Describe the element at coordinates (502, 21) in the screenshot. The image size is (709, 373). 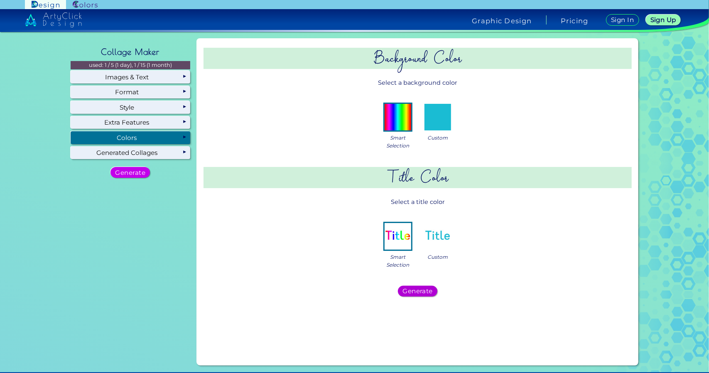
I see `h4: Graphic Design` at that location.